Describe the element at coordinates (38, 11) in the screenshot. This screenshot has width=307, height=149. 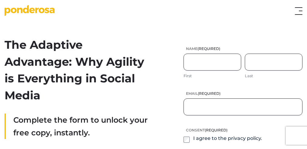
I see `a: Go to homepage` at that location.